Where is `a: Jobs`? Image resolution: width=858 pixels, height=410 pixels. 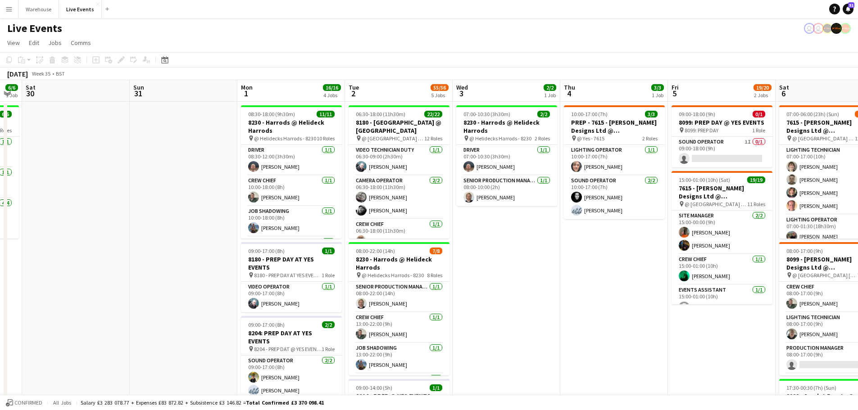 a: Jobs is located at coordinates (55, 43).